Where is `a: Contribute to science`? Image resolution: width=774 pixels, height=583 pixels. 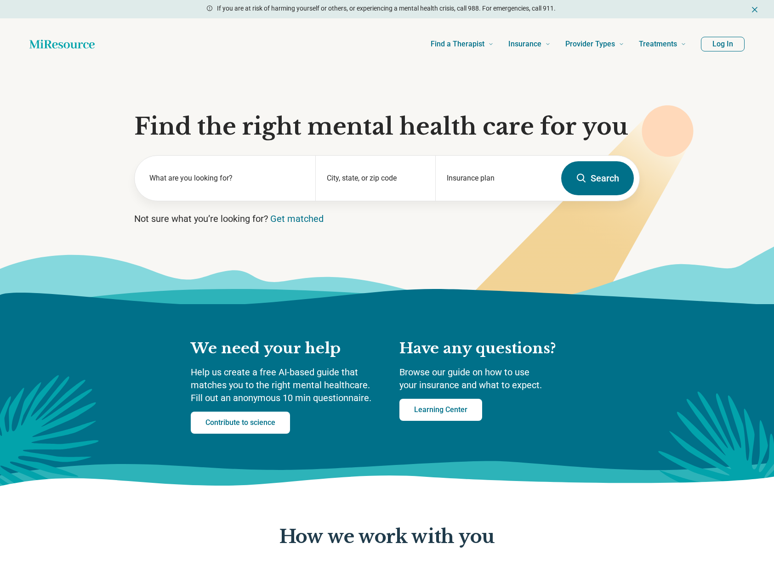
a: Contribute to science is located at coordinates (240, 423).